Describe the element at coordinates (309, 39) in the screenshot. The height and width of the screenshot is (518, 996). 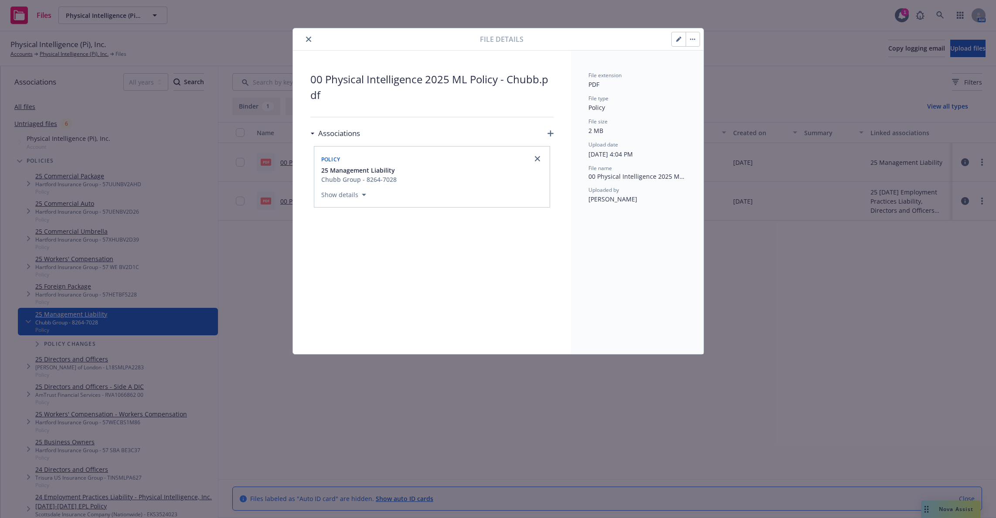
I see `button: close` at that location.